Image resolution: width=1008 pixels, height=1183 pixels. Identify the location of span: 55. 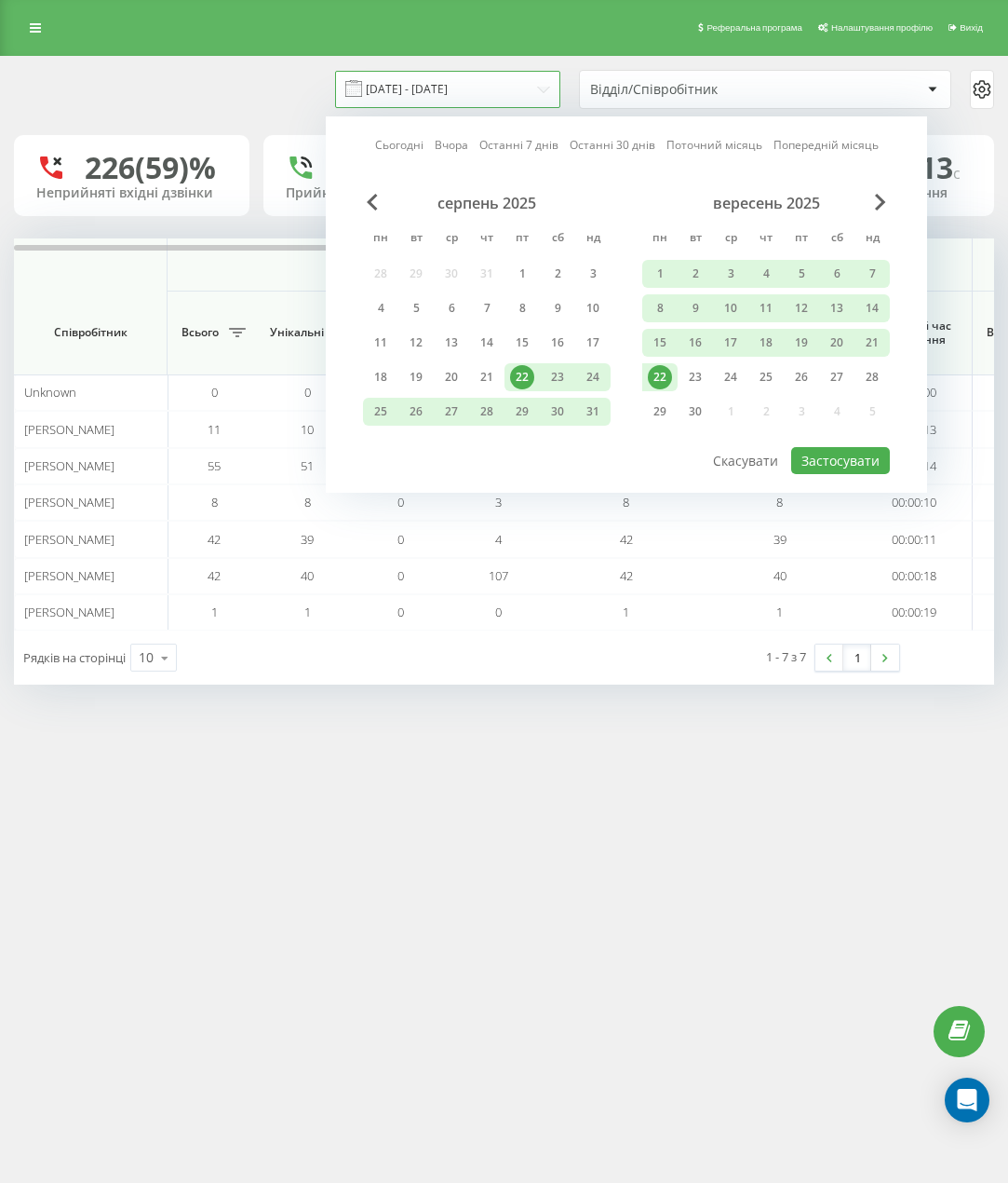
(215, 465).